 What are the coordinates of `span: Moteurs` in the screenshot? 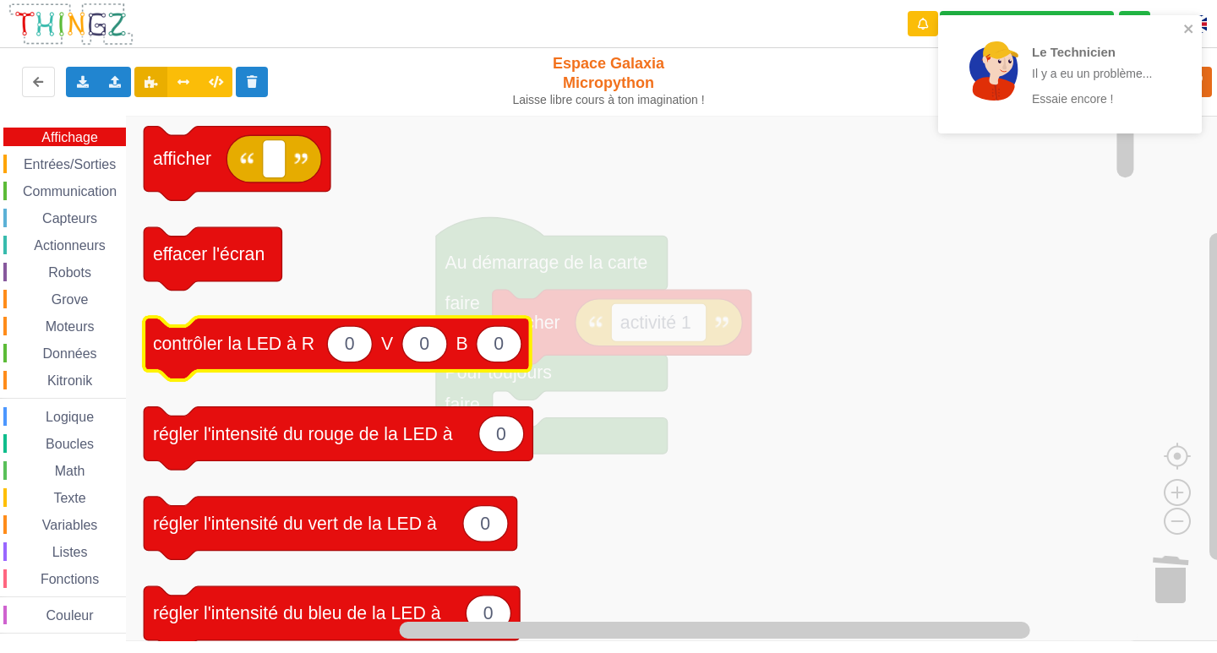 It's located at (70, 326).